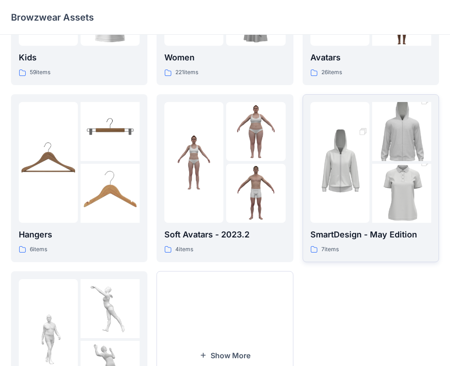 The image size is (450, 366). Describe the element at coordinates (225, 58) in the screenshot. I see `p: Women` at that location.